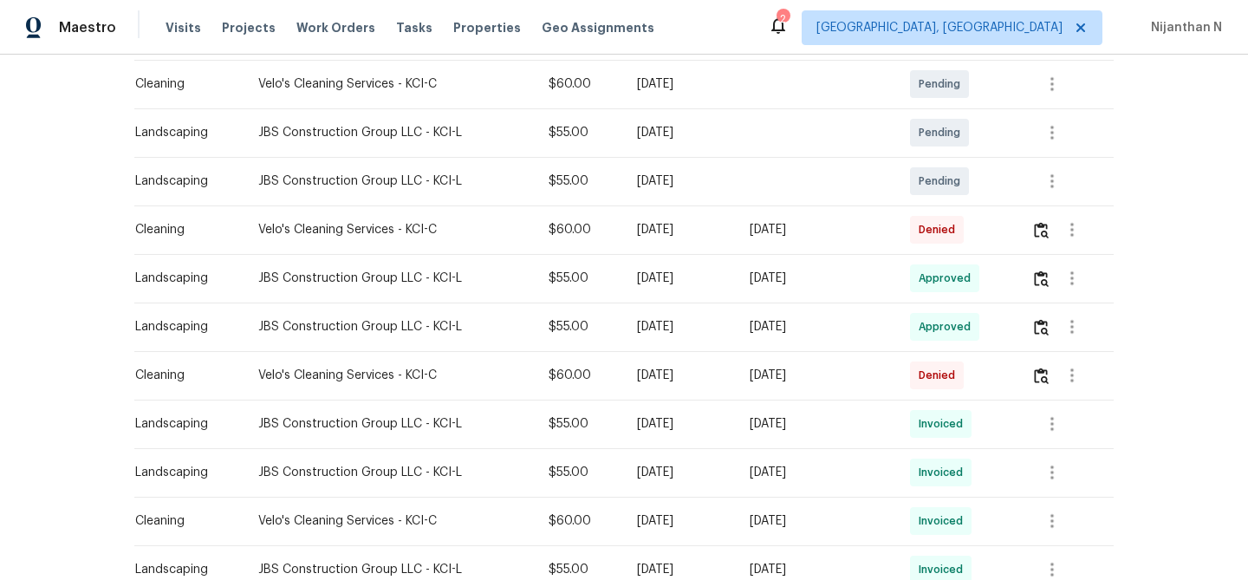 The height and width of the screenshot is (580, 1248). I want to click on span: Properties, so click(487, 28).